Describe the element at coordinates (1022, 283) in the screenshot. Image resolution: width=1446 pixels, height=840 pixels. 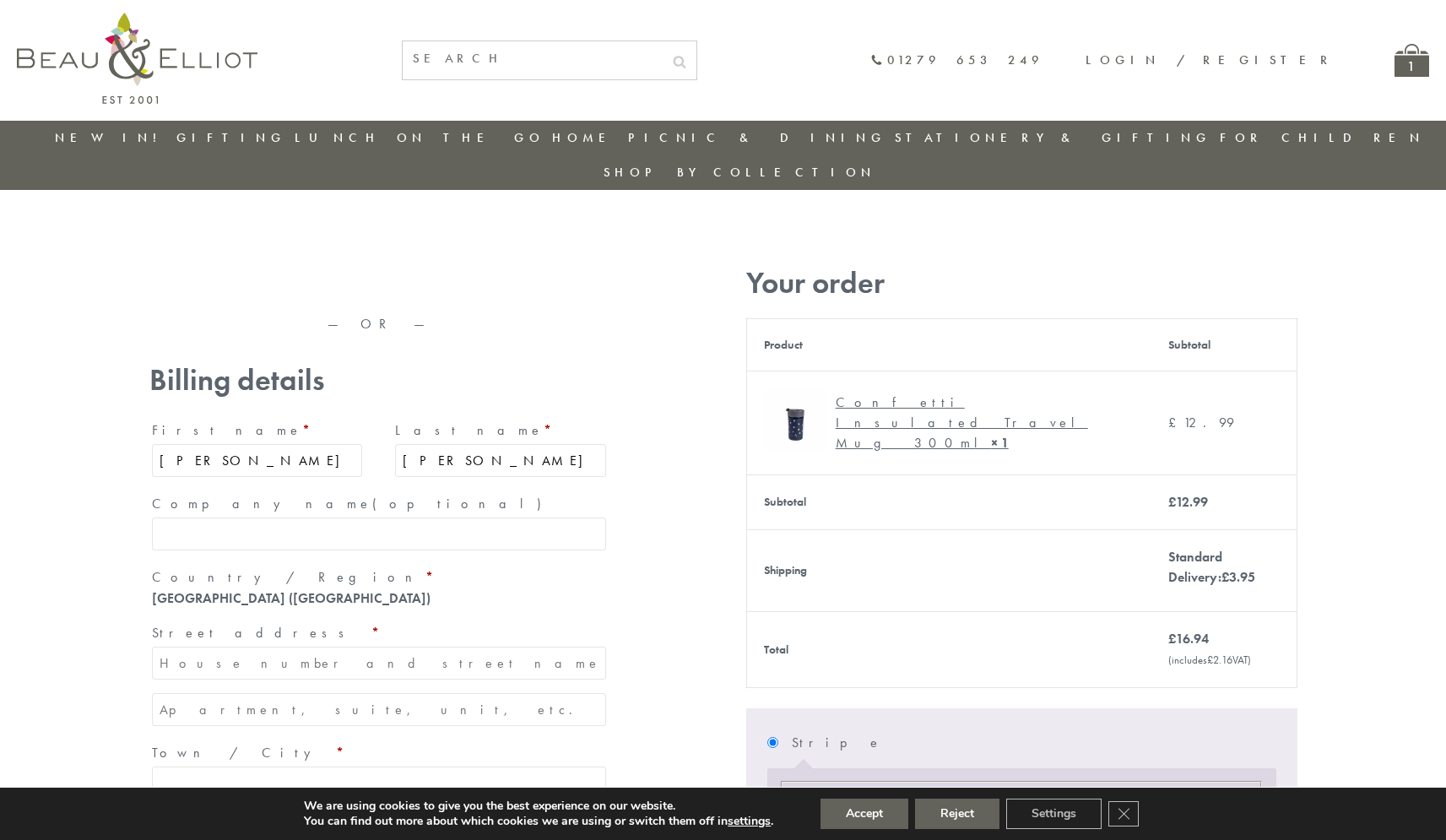
I see `h3: Your order` at that location.